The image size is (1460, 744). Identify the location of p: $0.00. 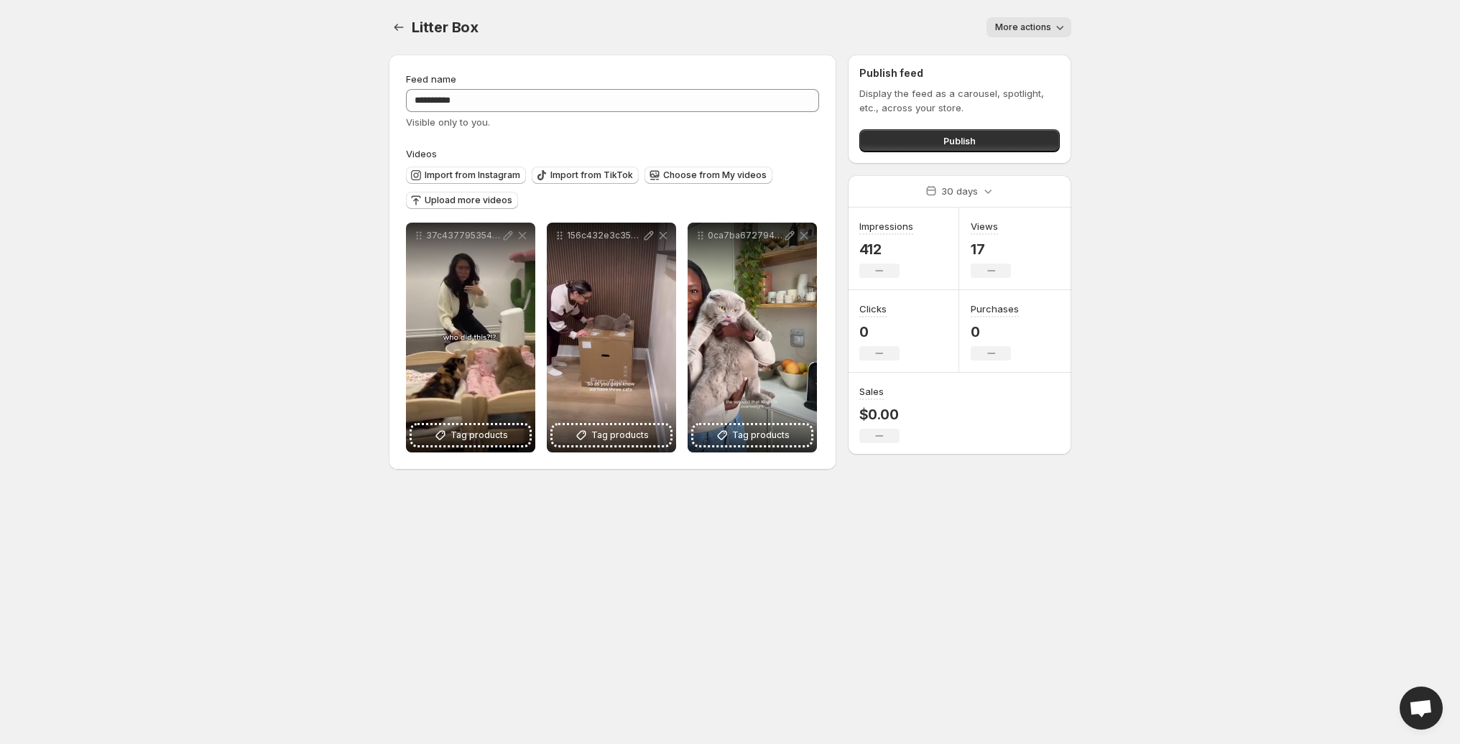
(879, 414).